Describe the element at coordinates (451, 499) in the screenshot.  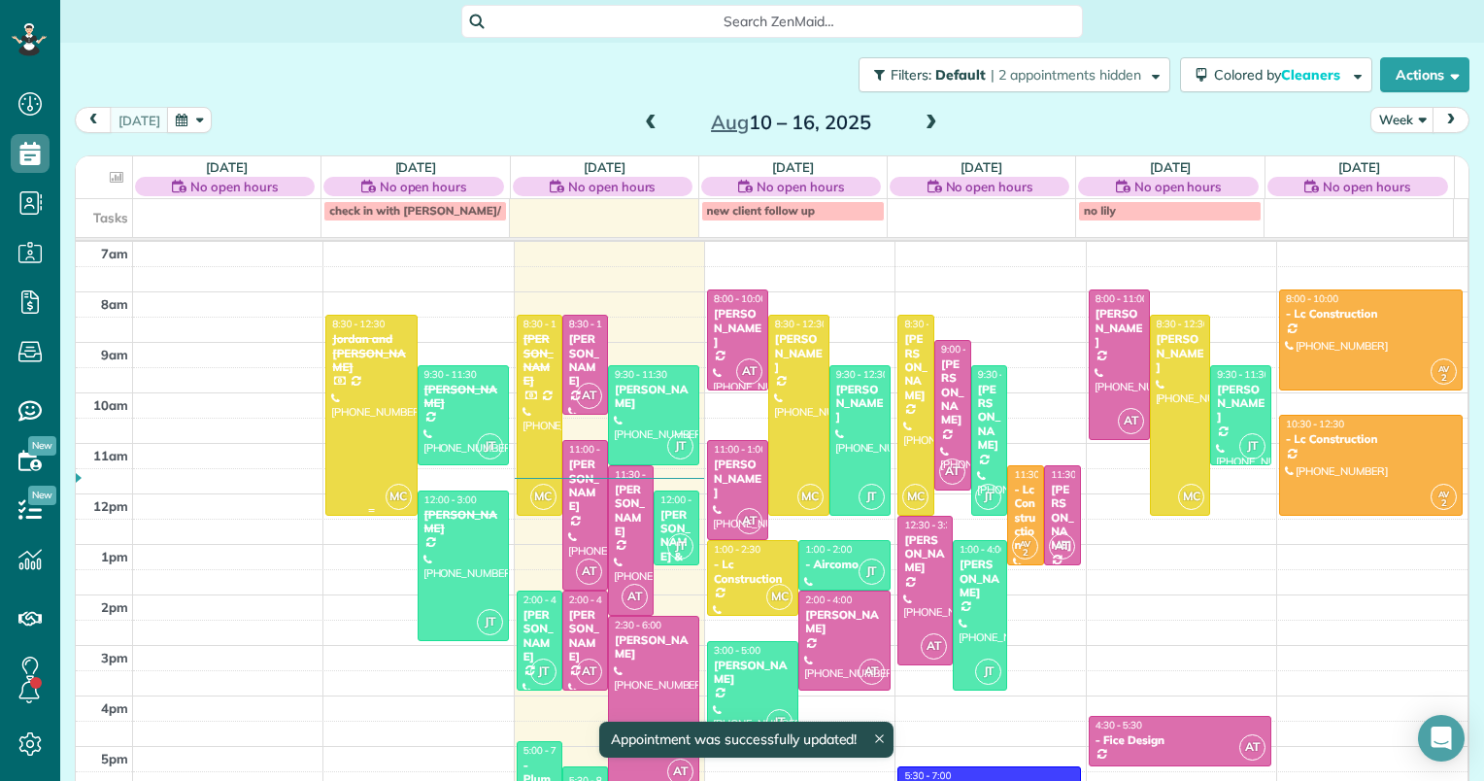
I see `span: 12:00 - 3:00` at that location.